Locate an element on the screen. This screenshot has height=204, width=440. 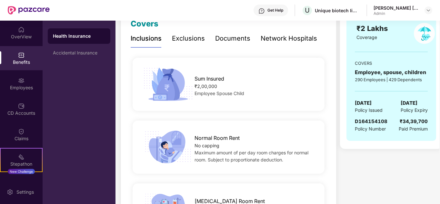
div: Documents is located at coordinates (233, 38).